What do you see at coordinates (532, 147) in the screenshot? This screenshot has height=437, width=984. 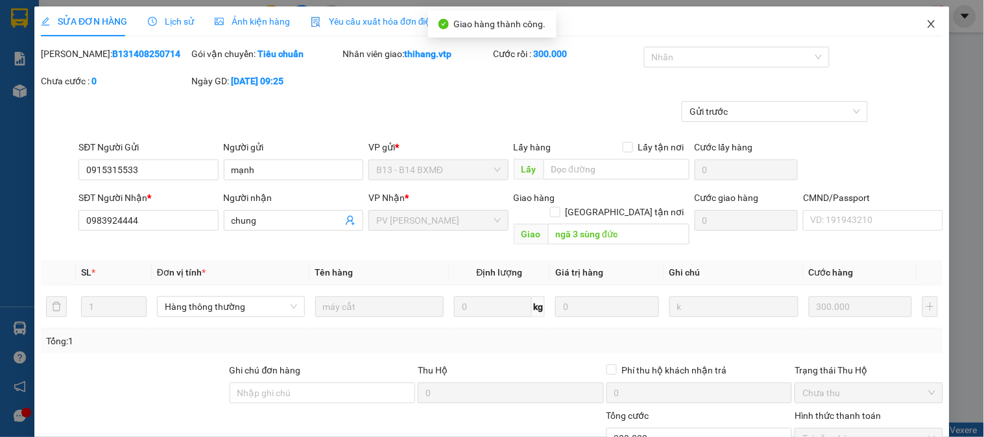 I see `span: Lấy hàng` at bounding box center [532, 147].